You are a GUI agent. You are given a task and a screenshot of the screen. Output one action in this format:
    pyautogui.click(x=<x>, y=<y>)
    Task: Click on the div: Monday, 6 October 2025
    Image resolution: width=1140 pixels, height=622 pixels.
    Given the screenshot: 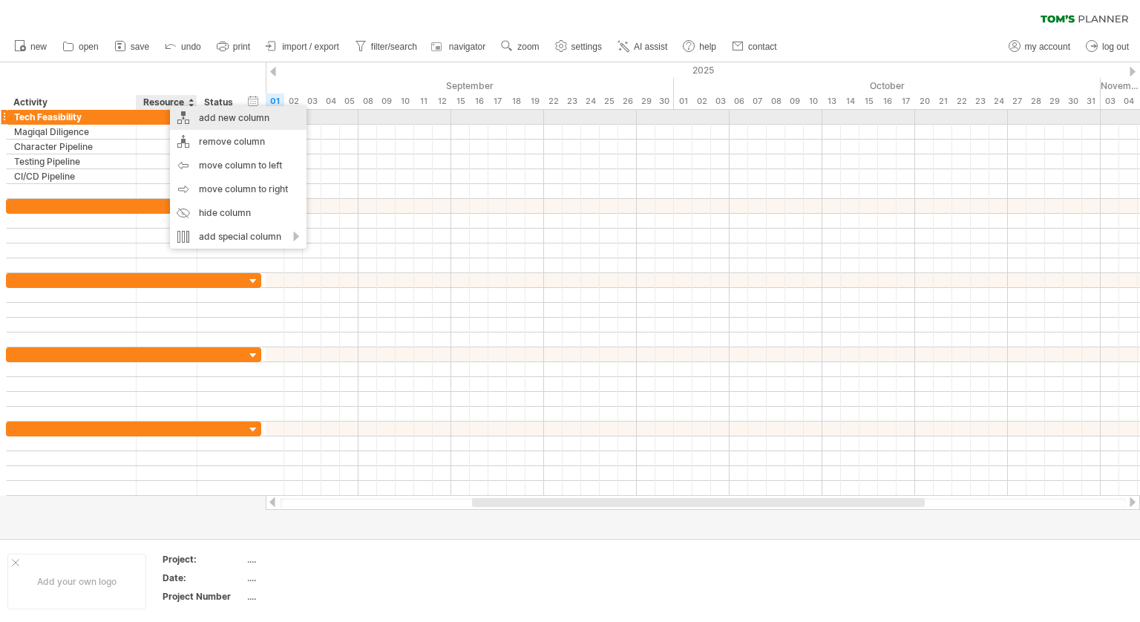 What is the action you would take?
    pyautogui.click(x=738, y=101)
    